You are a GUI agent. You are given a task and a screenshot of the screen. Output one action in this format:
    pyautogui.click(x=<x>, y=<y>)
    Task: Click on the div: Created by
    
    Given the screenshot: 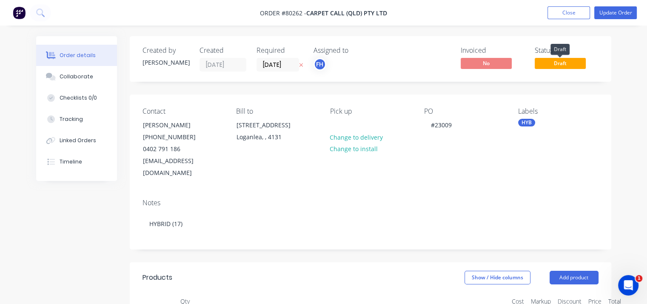 What is the action you would take?
    pyautogui.click(x=166, y=50)
    